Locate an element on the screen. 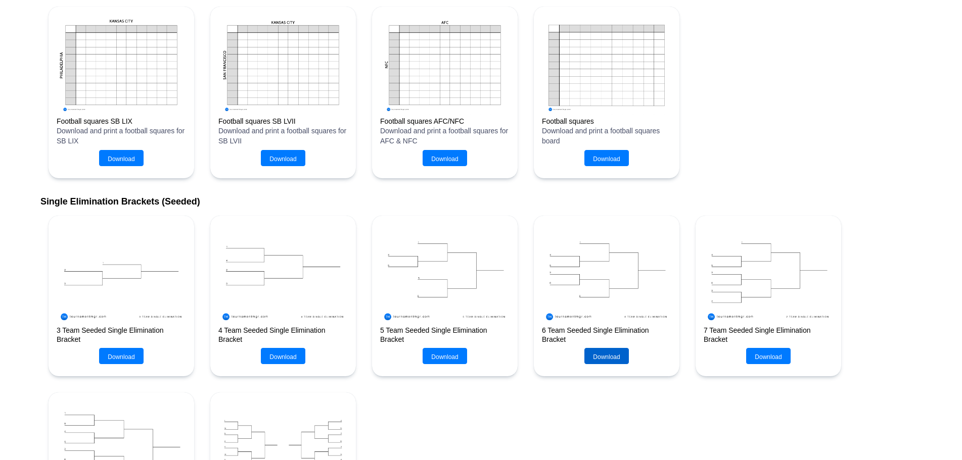 The image size is (962, 460). span: Download and print a football squares for SB LIX is located at coordinates (120, 136).